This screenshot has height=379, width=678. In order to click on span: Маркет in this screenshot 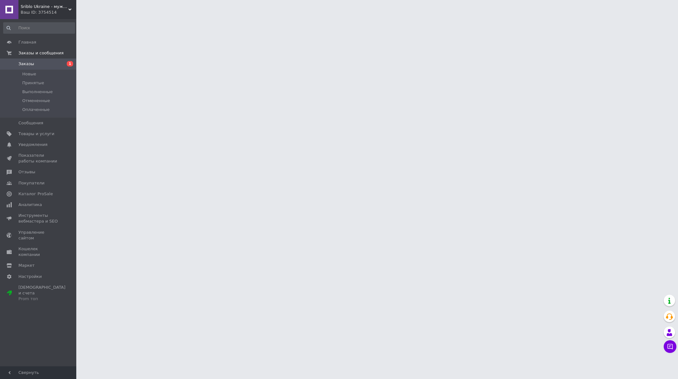, I will do `click(26, 265)`.